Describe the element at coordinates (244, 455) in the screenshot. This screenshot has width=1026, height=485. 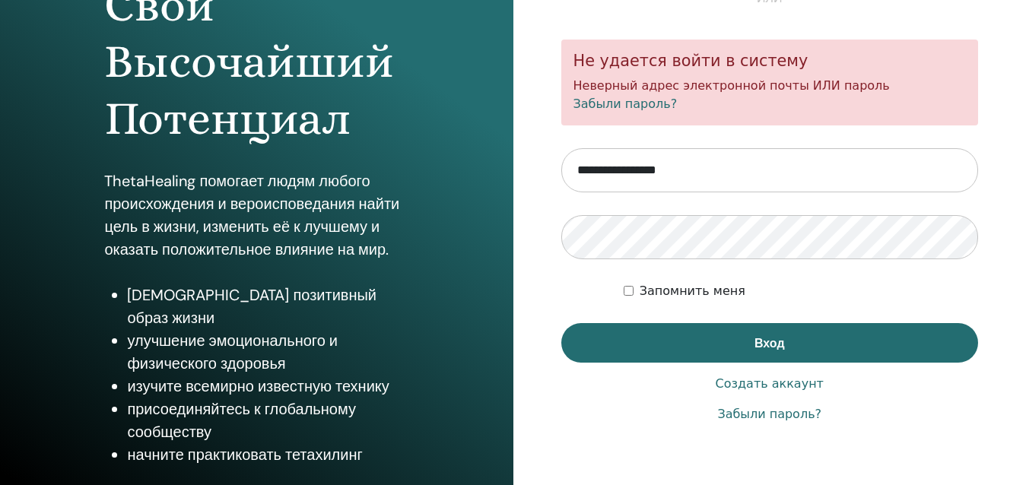
I see `ya-tr-span: начните практиковать тетахилинг` at that location.